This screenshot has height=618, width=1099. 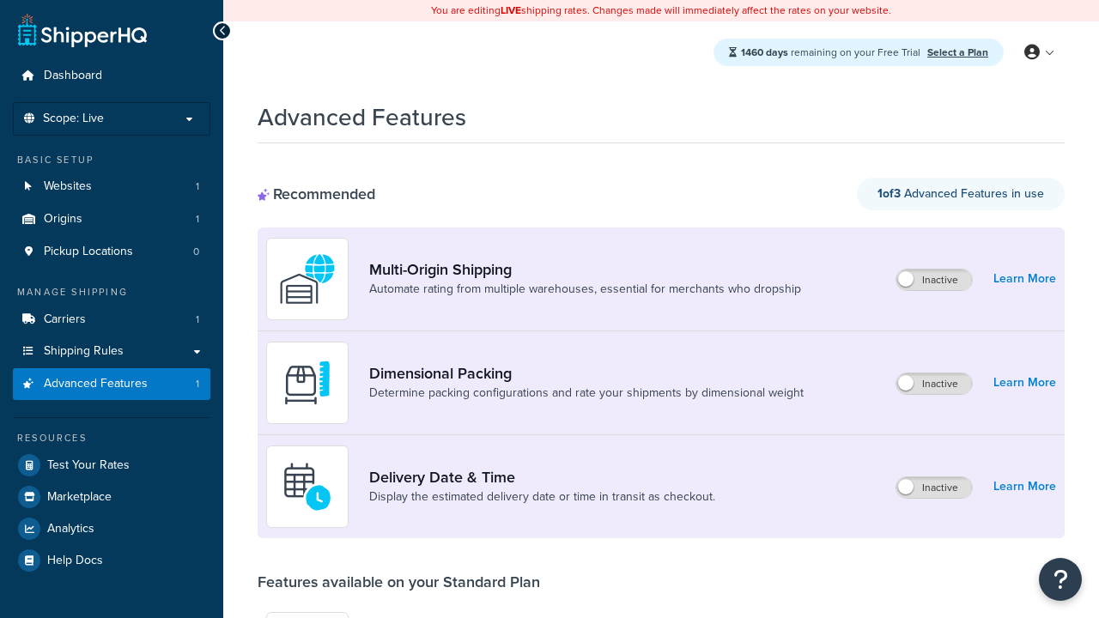 I want to click on a: Analytics, so click(x=112, y=529).